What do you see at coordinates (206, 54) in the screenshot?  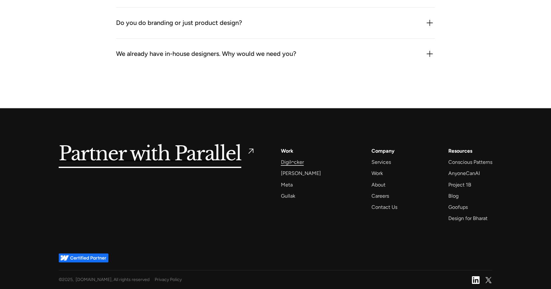 I see `div: We already have in-house designers. Why would we need you?` at bounding box center [206, 54].